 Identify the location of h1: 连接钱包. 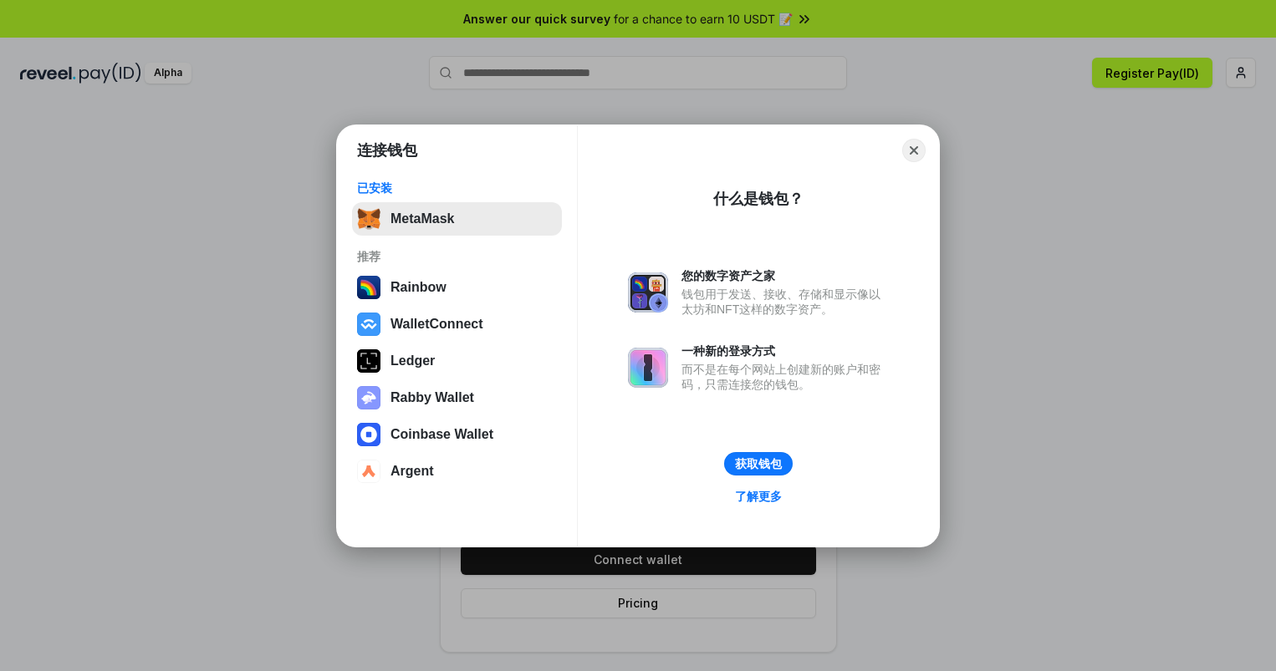
(387, 151).